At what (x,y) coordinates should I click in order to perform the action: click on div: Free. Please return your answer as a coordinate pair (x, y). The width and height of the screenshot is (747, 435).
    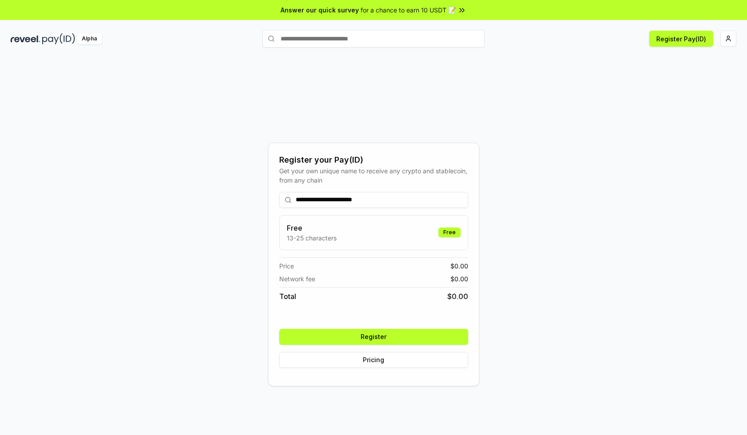
    Looking at the image, I should click on (449, 232).